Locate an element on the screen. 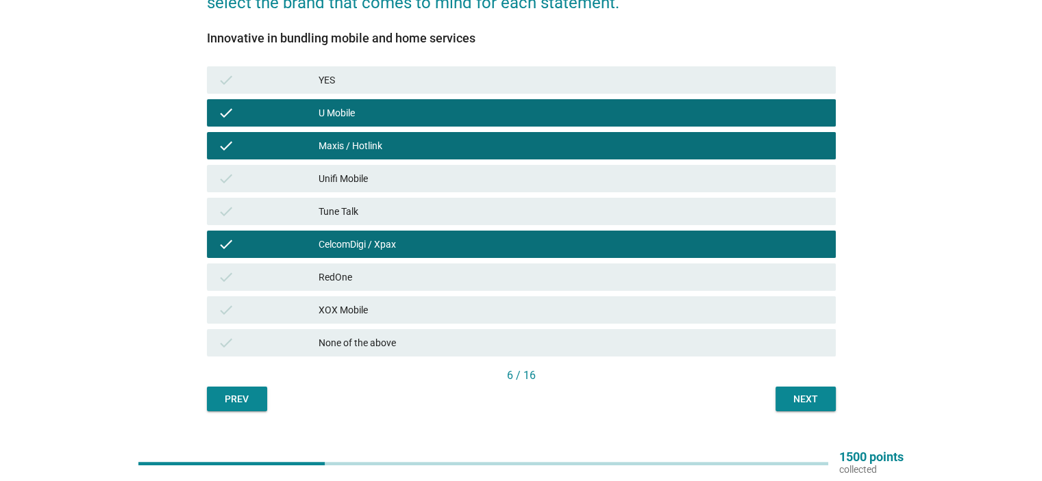 The height and width of the screenshot is (481, 1042). div: RedOne is located at coordinates (571, 277).